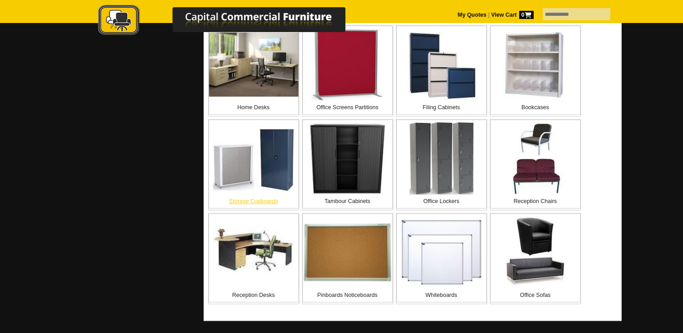 Image resolution: width=683 pixels, height=333 pixels. What do you see at coordinates (512, 15) in the screenshot?
I see `strong: View Cart` at bounding box center [512, 15].